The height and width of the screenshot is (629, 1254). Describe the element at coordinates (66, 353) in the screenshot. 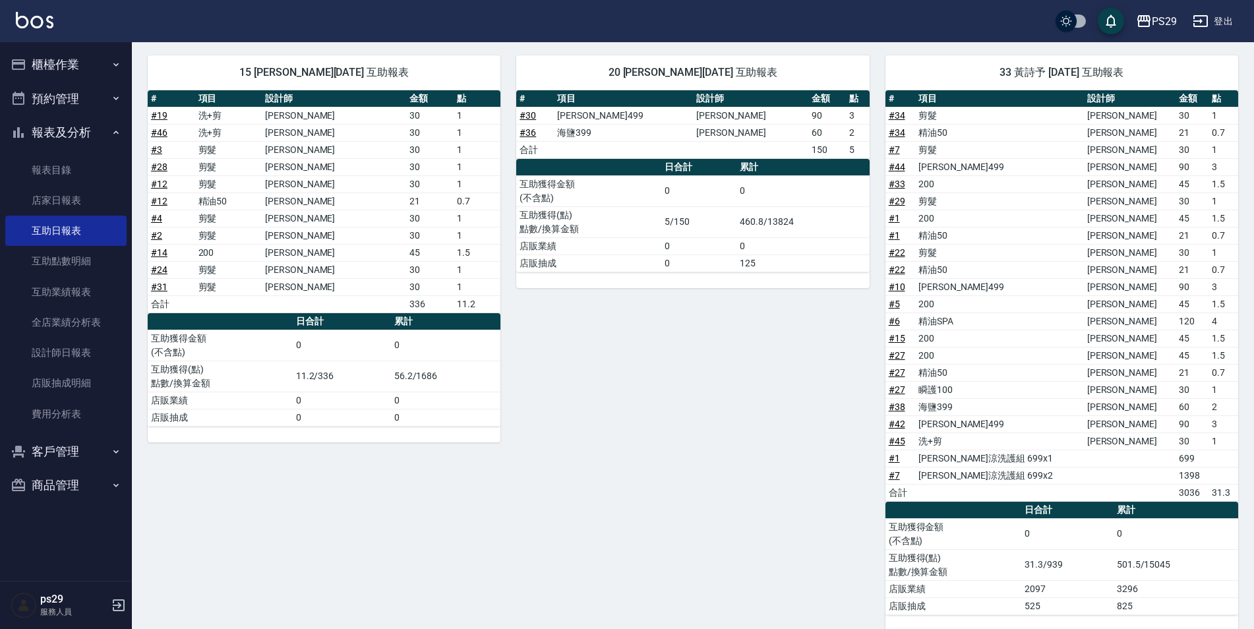

I see `a: 設計師日報表` at that location.